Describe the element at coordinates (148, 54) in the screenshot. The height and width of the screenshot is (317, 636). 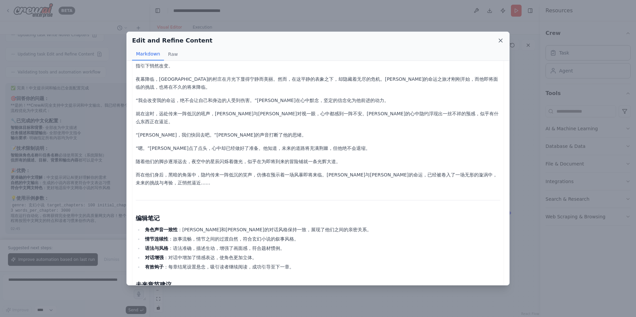
I see `button: Markdown` at that location.